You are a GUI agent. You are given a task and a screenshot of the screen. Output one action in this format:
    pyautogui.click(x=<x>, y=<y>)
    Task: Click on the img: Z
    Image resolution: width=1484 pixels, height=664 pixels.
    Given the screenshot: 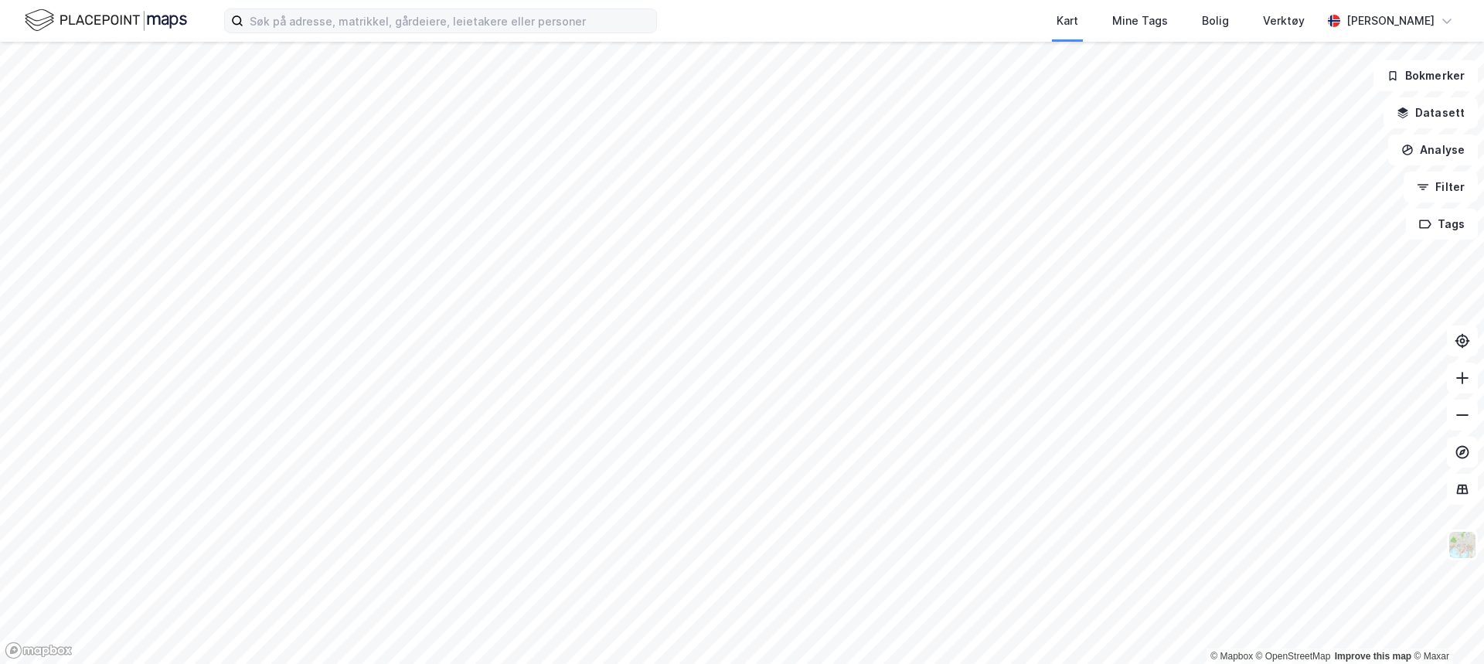 What is the action you would take?
    pyautogui.click(x=1463, y=545)
    